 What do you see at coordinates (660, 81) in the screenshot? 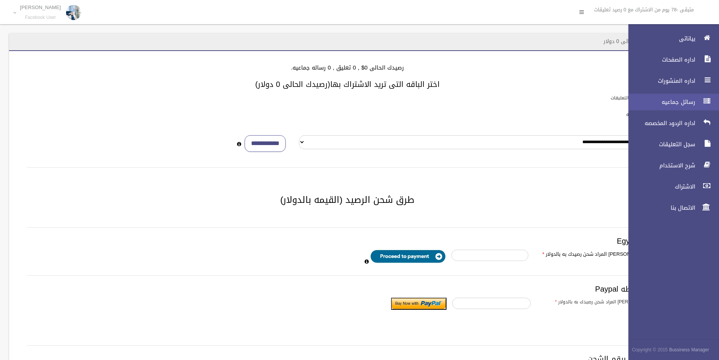
I see `span: اداره المنشورات` at bounding box center [660, 81].